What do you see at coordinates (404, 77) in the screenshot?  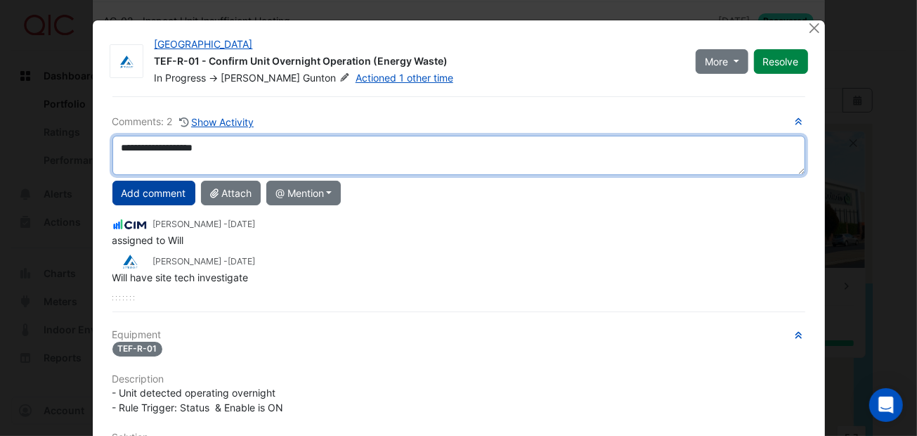 I see `a: Actioned 1 other time` at bounding box center [404, 77].